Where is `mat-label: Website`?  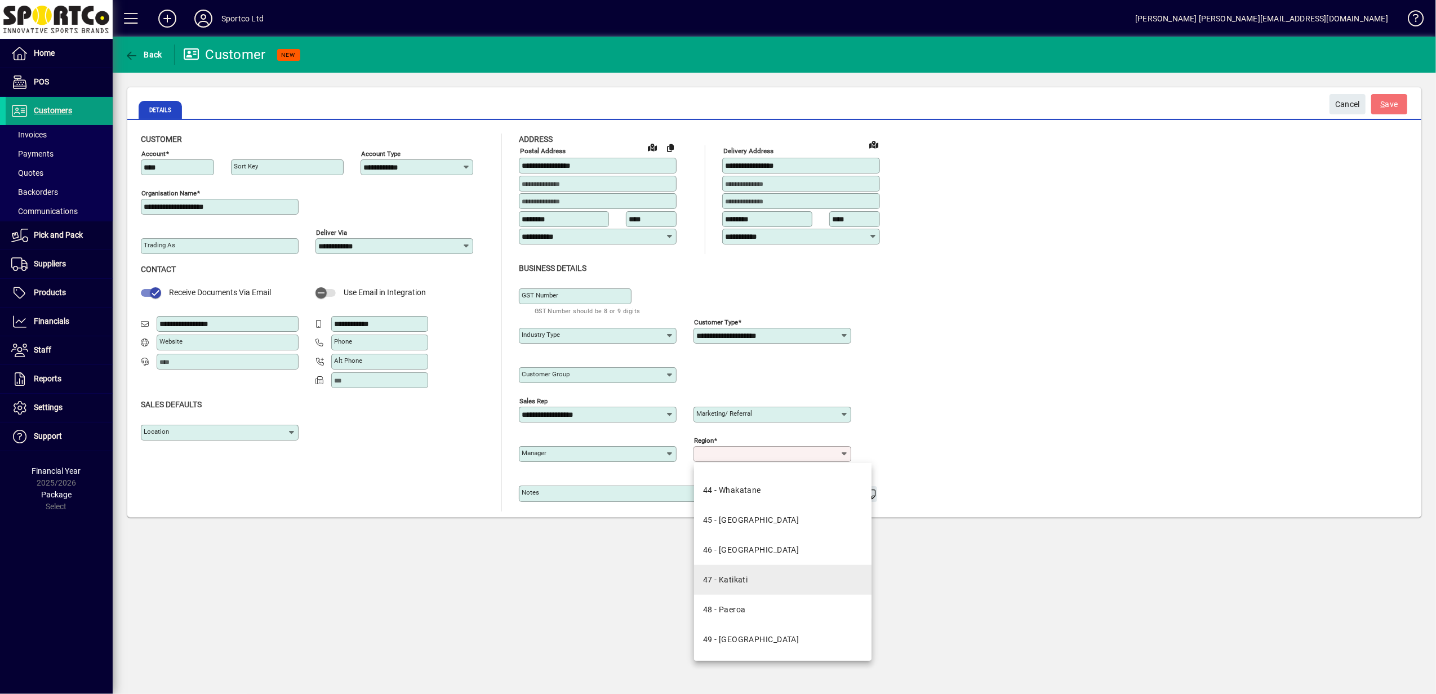
mat-label: Website is located at coordinates (171, 341).